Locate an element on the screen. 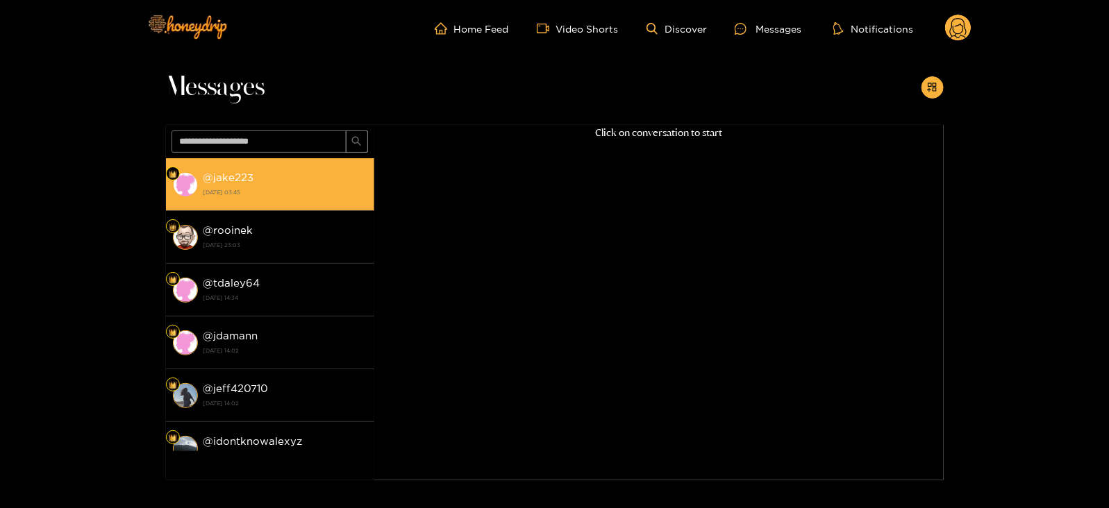  button: Notifications is located at coordinates (873, 28).